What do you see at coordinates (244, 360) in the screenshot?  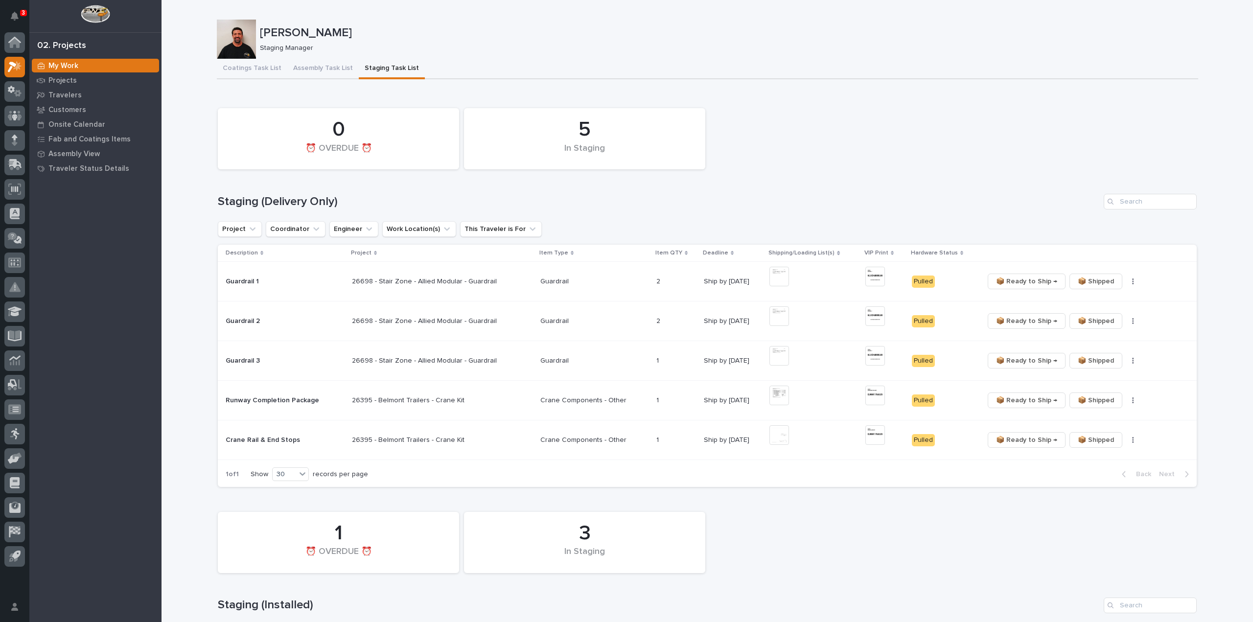 I see `p: Guardrail 3` at bounding box center [244, 360].